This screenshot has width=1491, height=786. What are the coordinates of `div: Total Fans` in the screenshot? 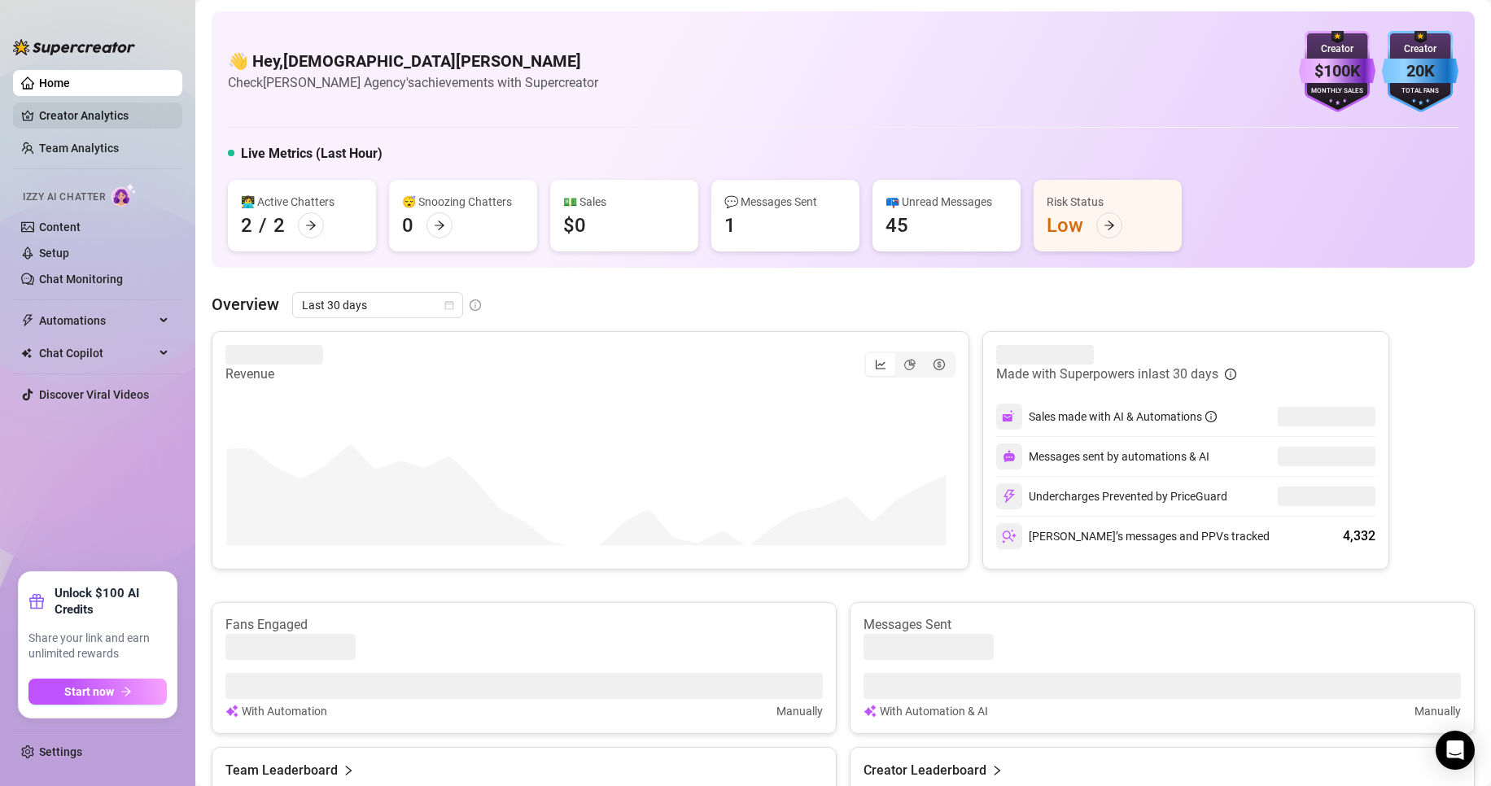 It's located at (1421, 91).